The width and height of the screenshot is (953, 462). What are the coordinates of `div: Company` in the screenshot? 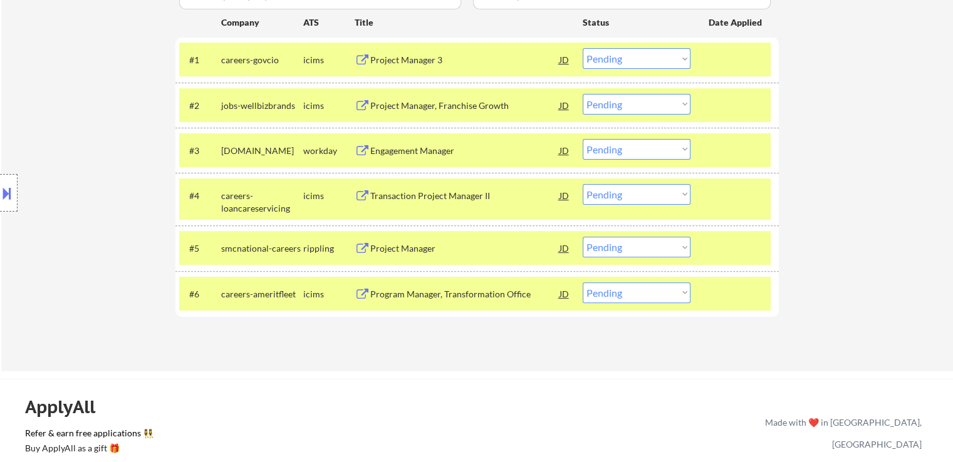 It's located at (262, 23).